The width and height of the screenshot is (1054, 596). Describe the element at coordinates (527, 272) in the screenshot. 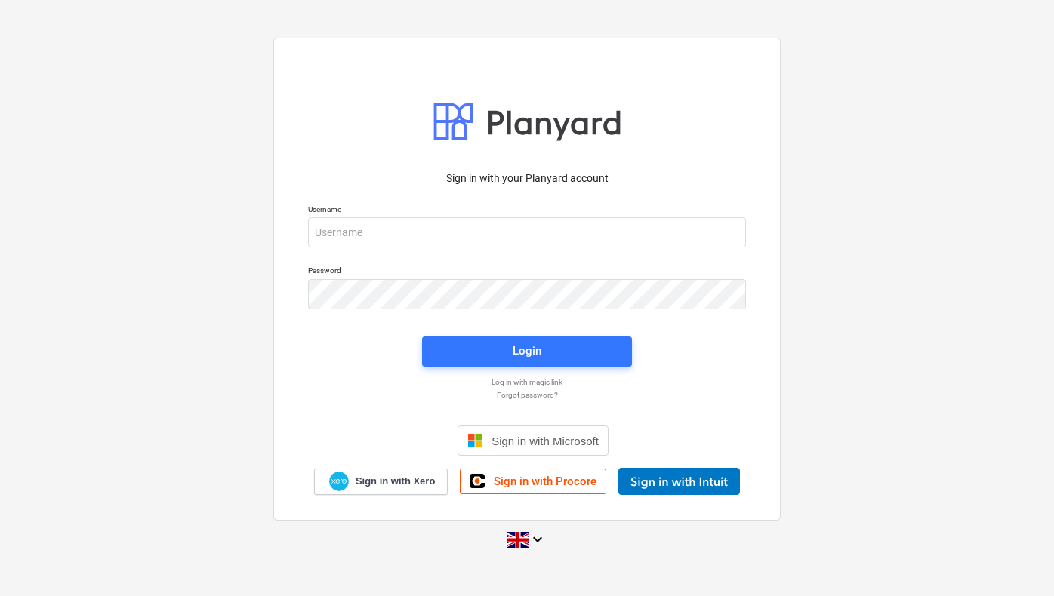

I see `p: Password` at that location.